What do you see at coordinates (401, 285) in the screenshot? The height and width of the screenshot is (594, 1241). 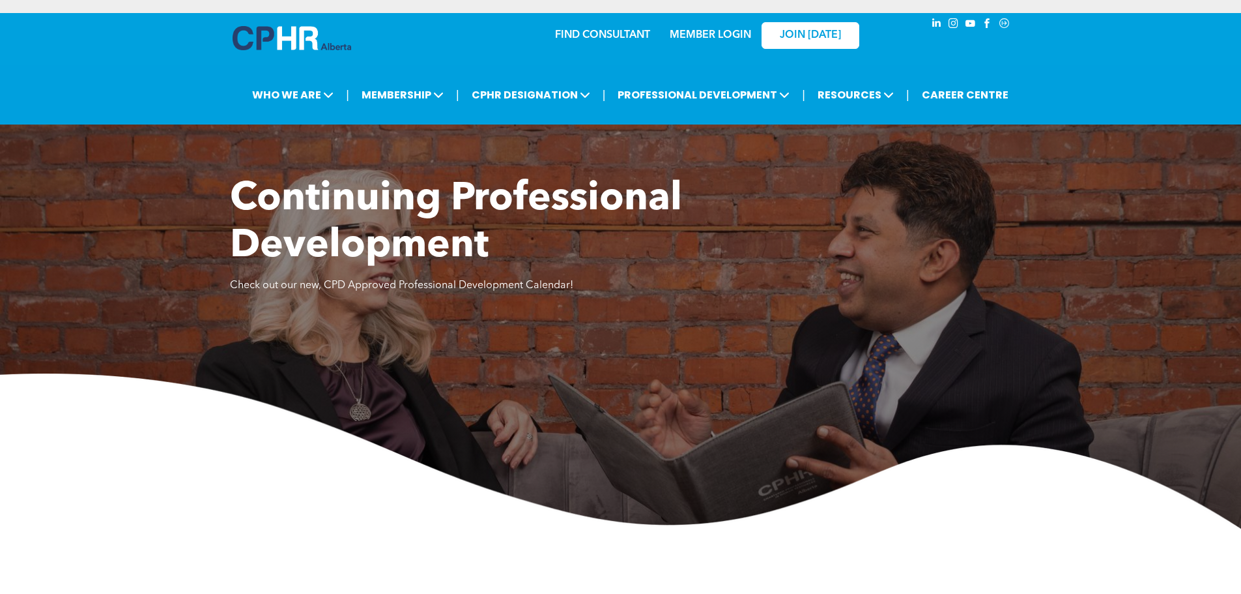 I see `span: Check out our new, CPD Approved Professional Development Calendar!` at bounding box center [401, 285].